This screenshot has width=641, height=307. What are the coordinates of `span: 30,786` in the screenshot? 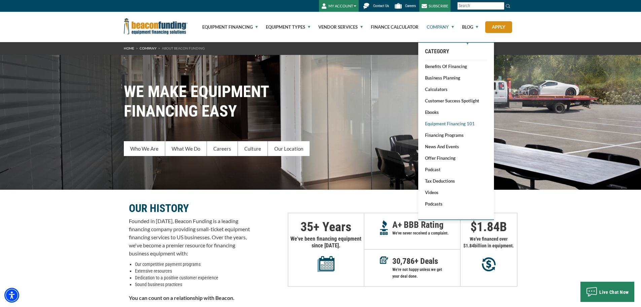 It's located at (404, 261).